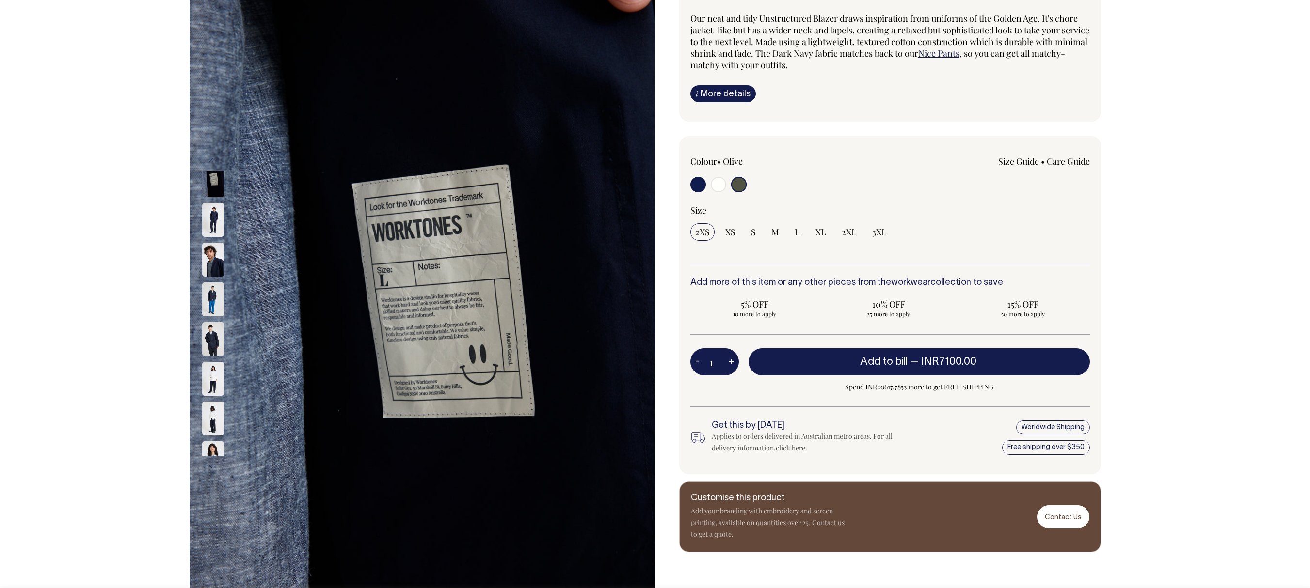 This screenshot has height=588, width=1310. Describe the element at coordinates (702, 232) in the screenshot. I see `input: 2XS` at that location.